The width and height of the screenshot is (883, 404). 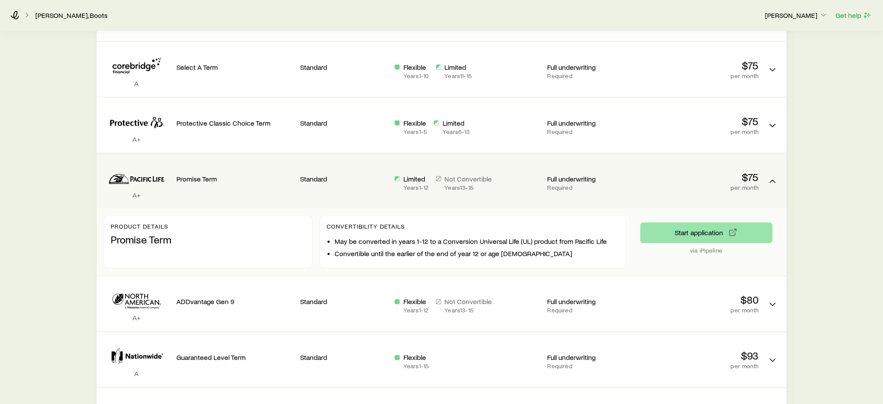 I want to click on p: Years 6 - 13, so click(x=456, y=132).